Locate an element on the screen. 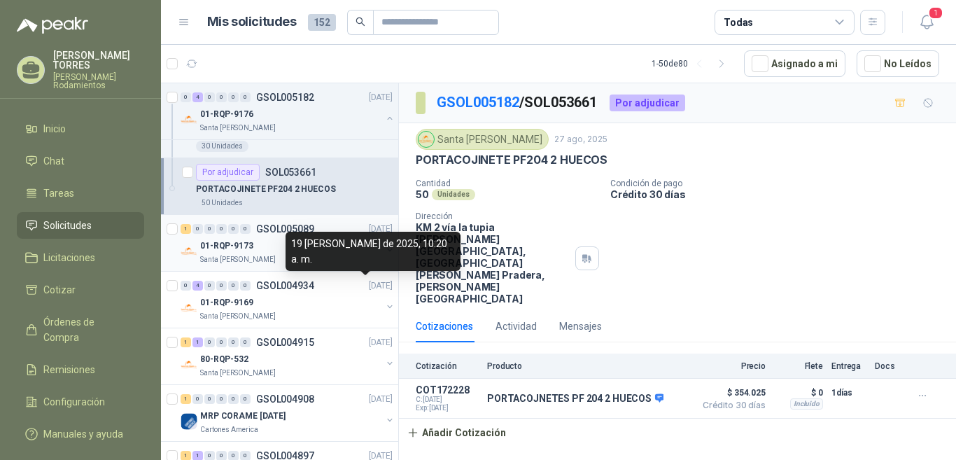 The image size is (956, 460). p: Entrega is located at coordinates (849, 366).